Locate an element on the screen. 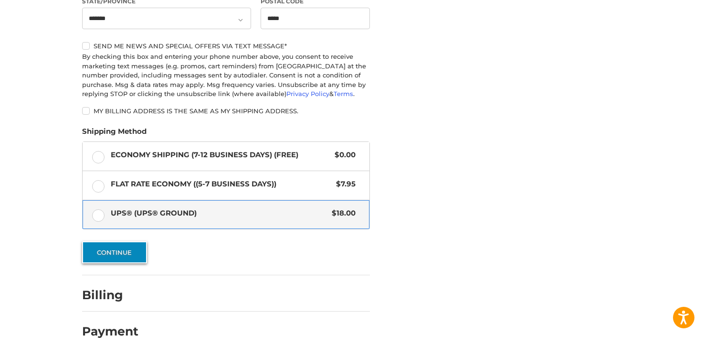  label: Send me news and special offers via text message* is located at coordinates (226, 46).